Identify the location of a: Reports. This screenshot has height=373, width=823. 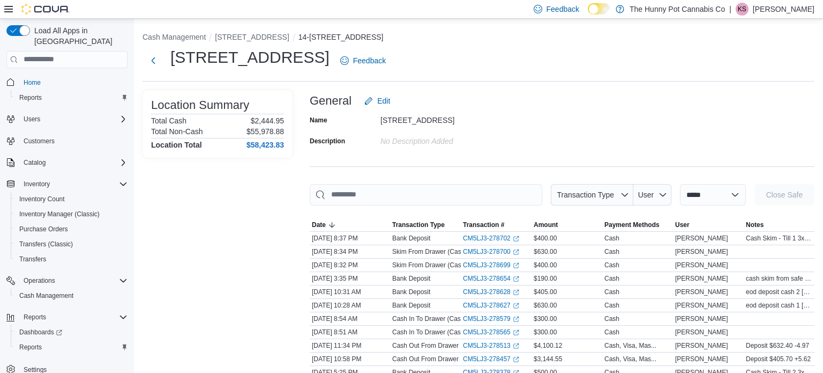
(31, 347).